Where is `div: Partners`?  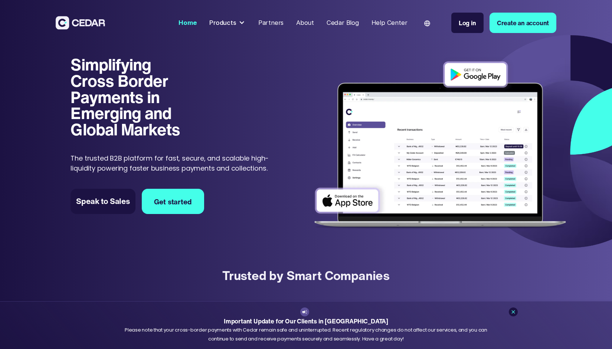 div: Partners is located at coordinates (271, 23).